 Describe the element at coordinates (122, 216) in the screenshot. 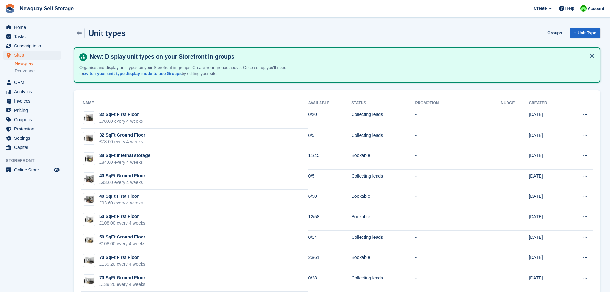

I see `div: 50 SqFt First Floor` at that location.